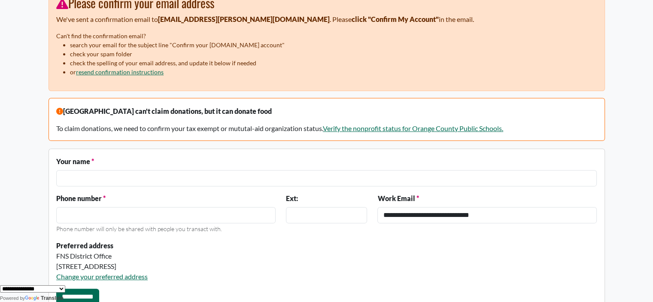 This screenshot has height=302, width=653. Describe the element at coordinates (44, 298) in the screenshot. I see `a: Translate` at that location.